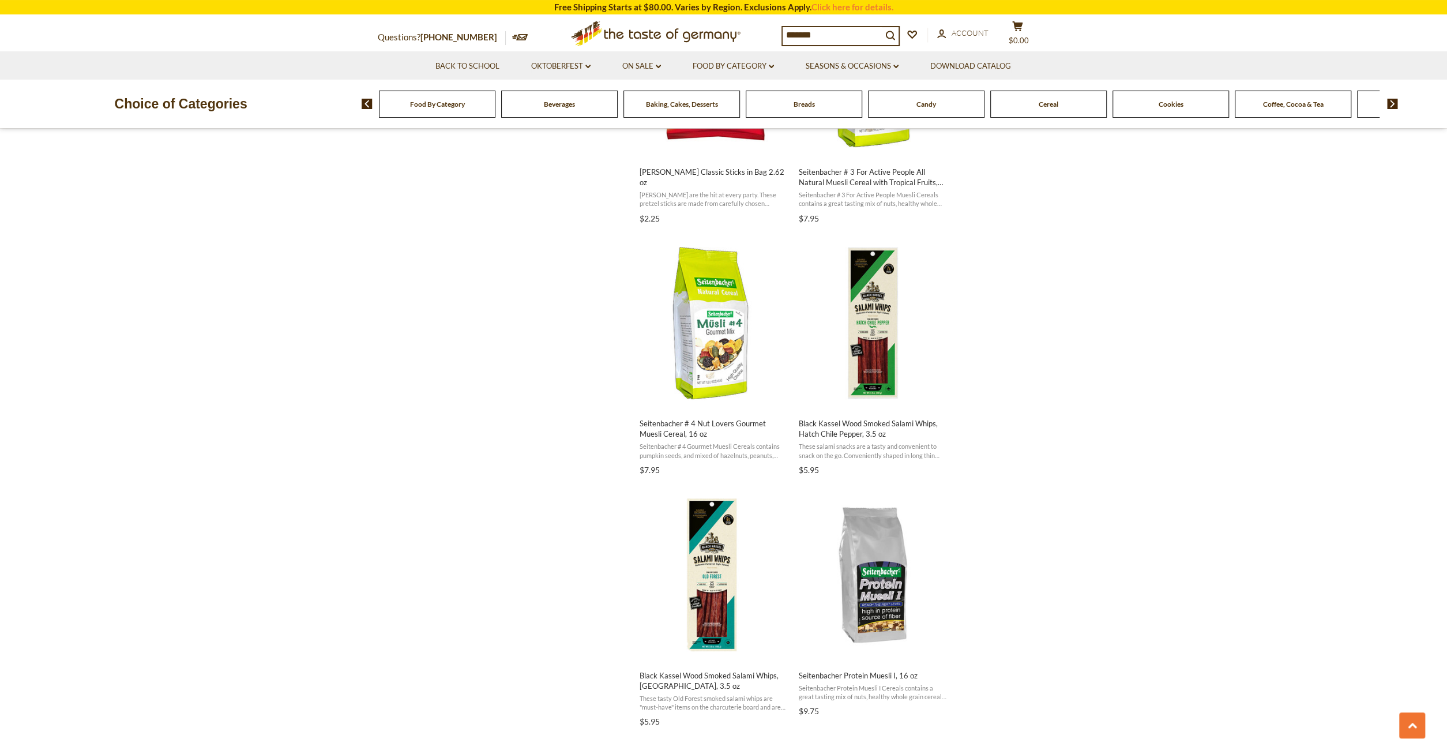 This screenshot has width=1447, height=754. Describe the element at coordinates (367, 104) in the screenshot. I see `img: previous arrow` at that location.